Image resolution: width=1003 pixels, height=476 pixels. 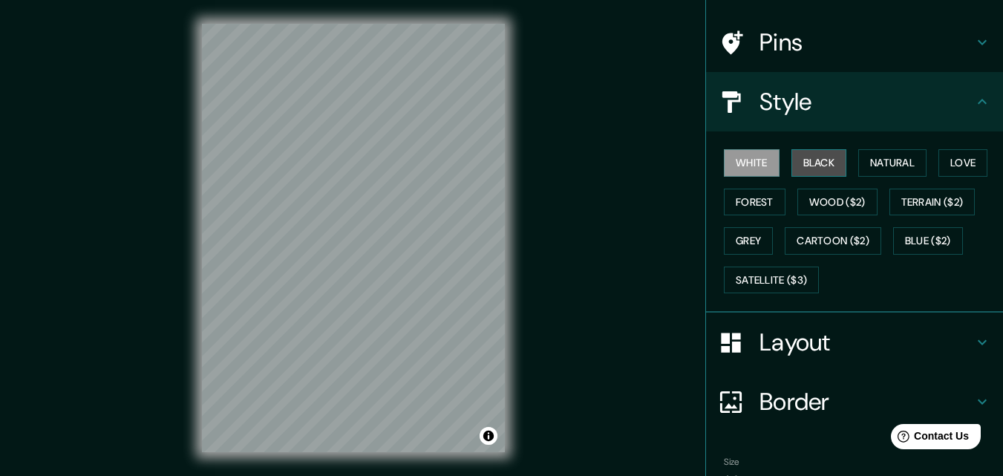 What do you see at coordinates (866, 342) in the screenshot?
I see `h4: Layout` at bounding box center [866, 342].